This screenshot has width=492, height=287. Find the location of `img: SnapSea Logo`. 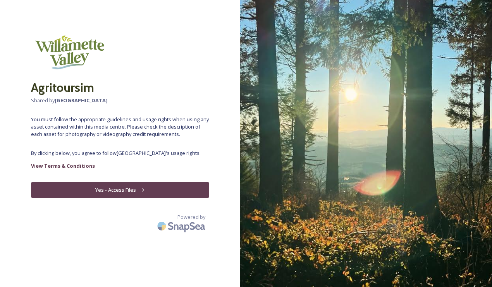

img: SnapSea Logo is located at coordinates (182, 226).